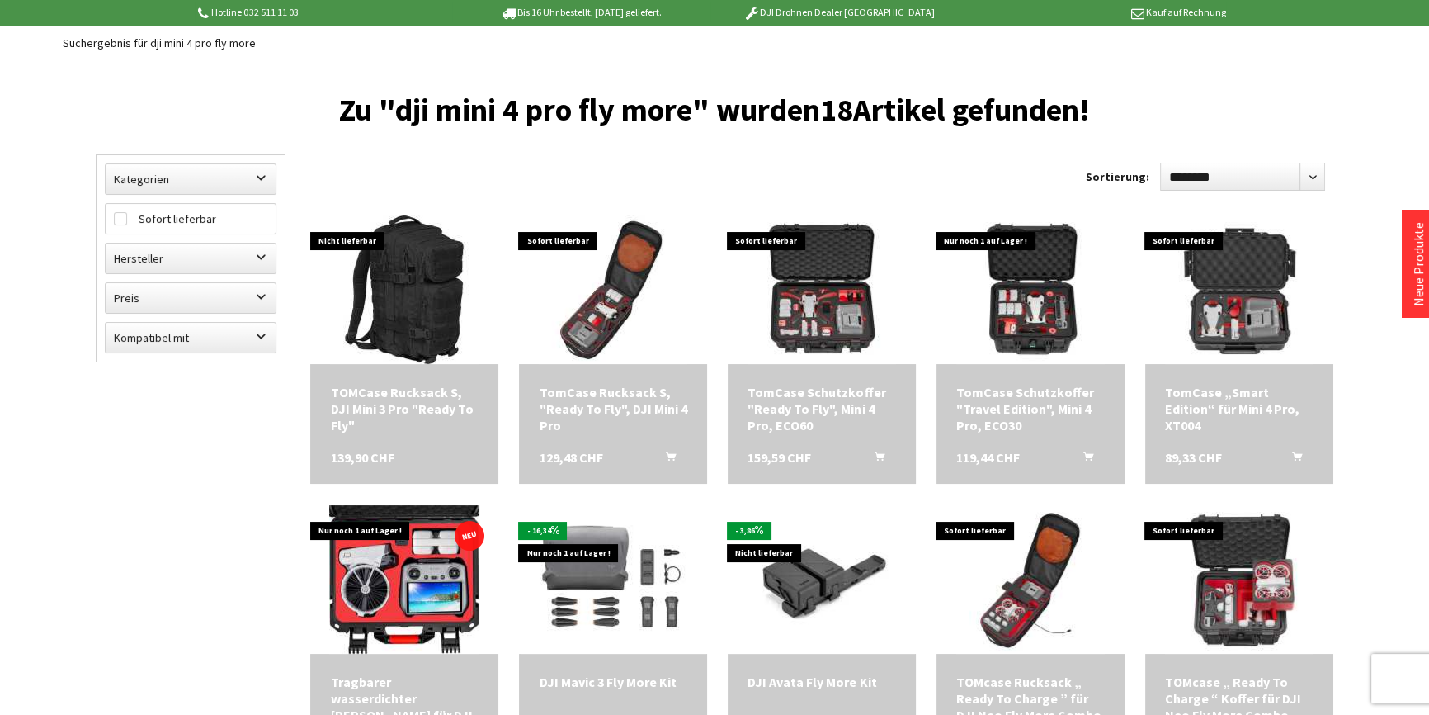  Describe the element at coordinates (404, 408) in the screenshot. I see `a: TOMCase Rucksack S, DJI Mini 3 Pro "Ready To Fly" 139,90 CHF` at that location.